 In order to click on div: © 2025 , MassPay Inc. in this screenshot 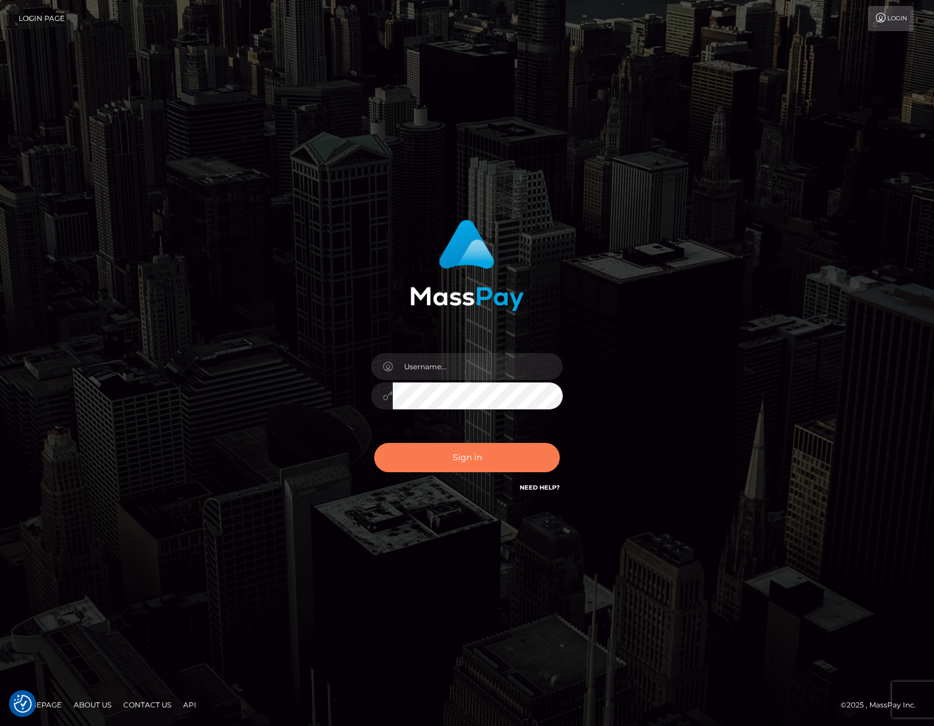, I will do `click(883, 705)`.